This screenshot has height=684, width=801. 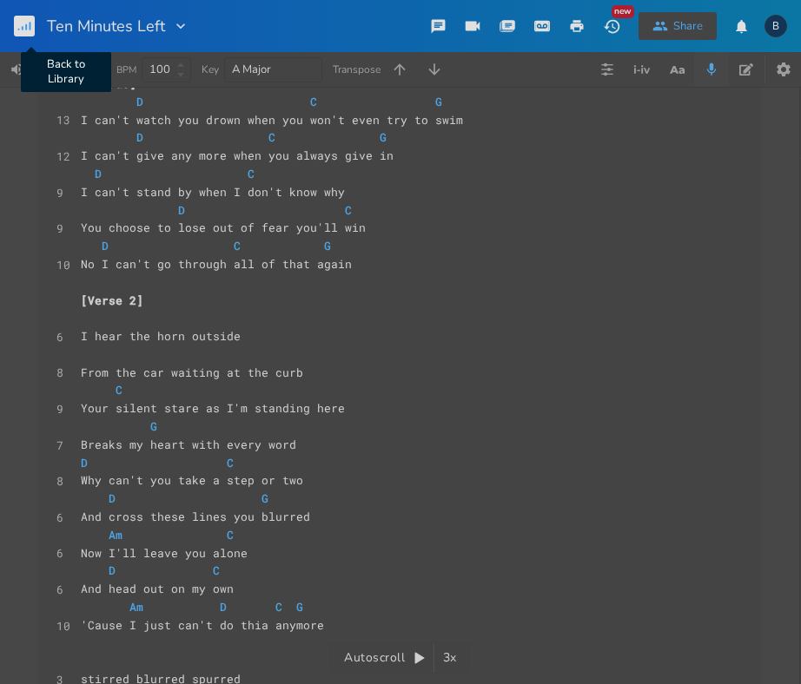 What do you see at coordinates (195, 517) in the screenshot?
I see `span: And cross these lines you blurred` at bounding box center [195, 517].